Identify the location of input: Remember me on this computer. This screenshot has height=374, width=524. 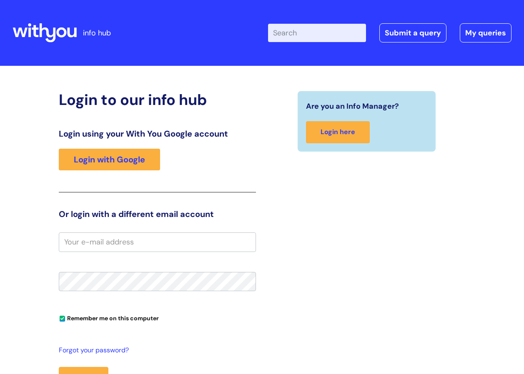
(62, 319).